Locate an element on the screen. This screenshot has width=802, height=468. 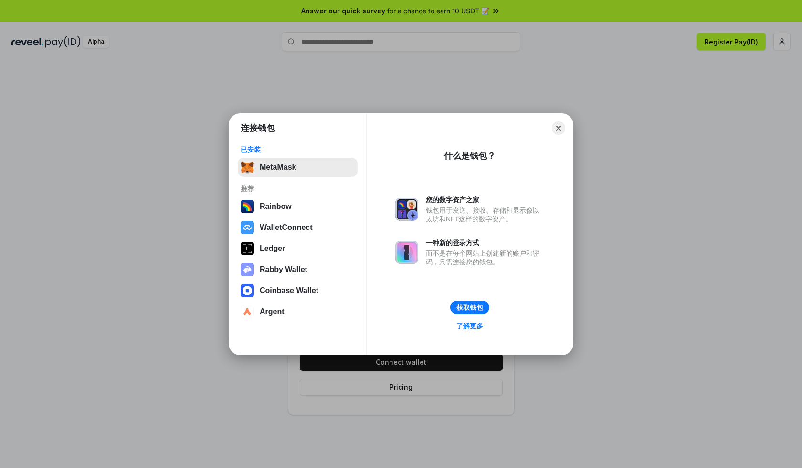
div: Ledger is located at coordinates (272, 248).